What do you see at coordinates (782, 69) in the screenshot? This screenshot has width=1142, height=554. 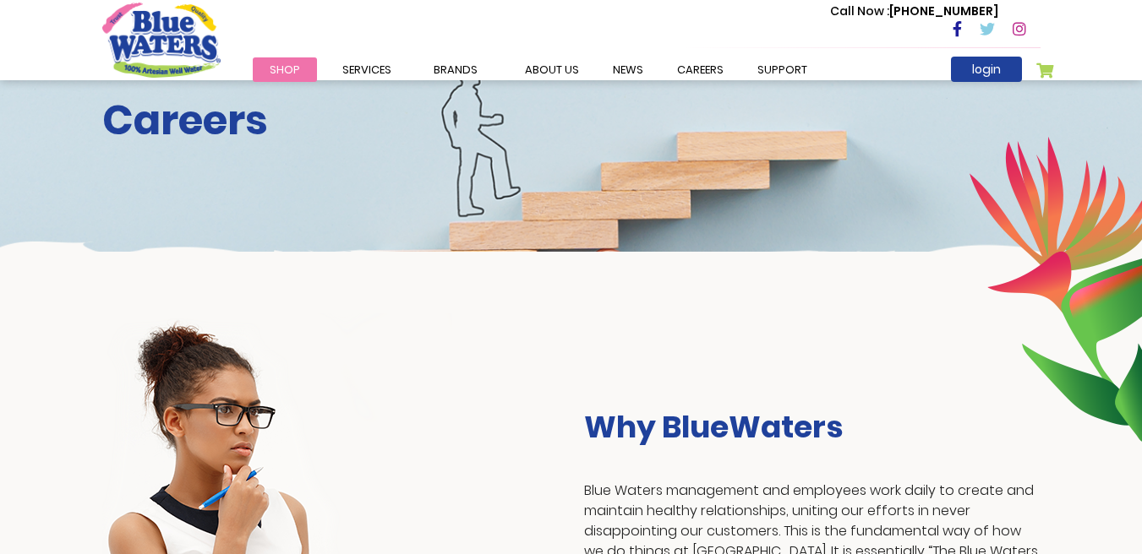 I see `a: support` at bounding box center [782, 69].